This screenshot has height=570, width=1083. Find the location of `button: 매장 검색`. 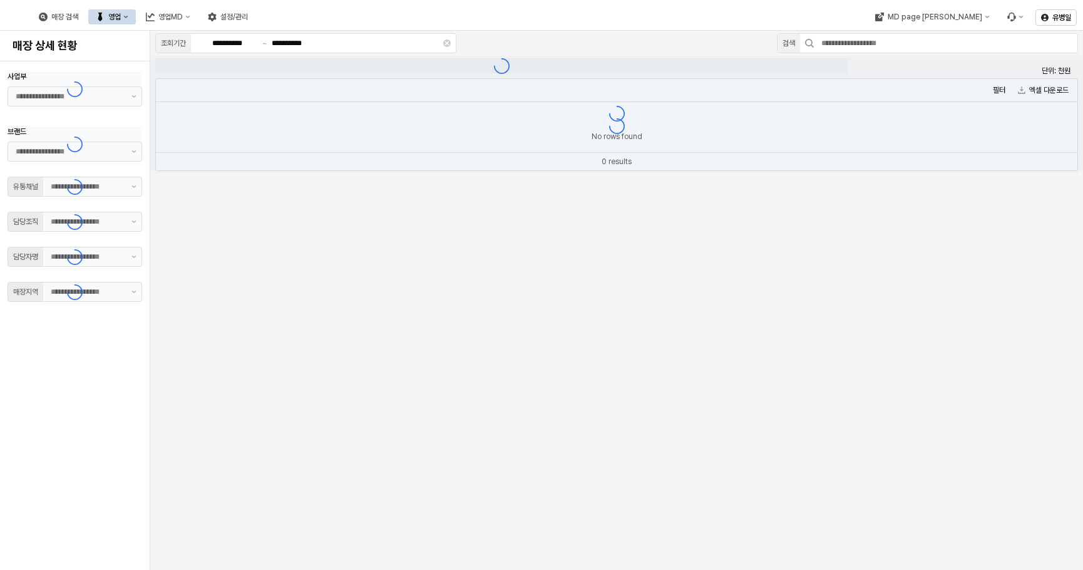

button: 매장 검색 is located at coordinates (58, 17).